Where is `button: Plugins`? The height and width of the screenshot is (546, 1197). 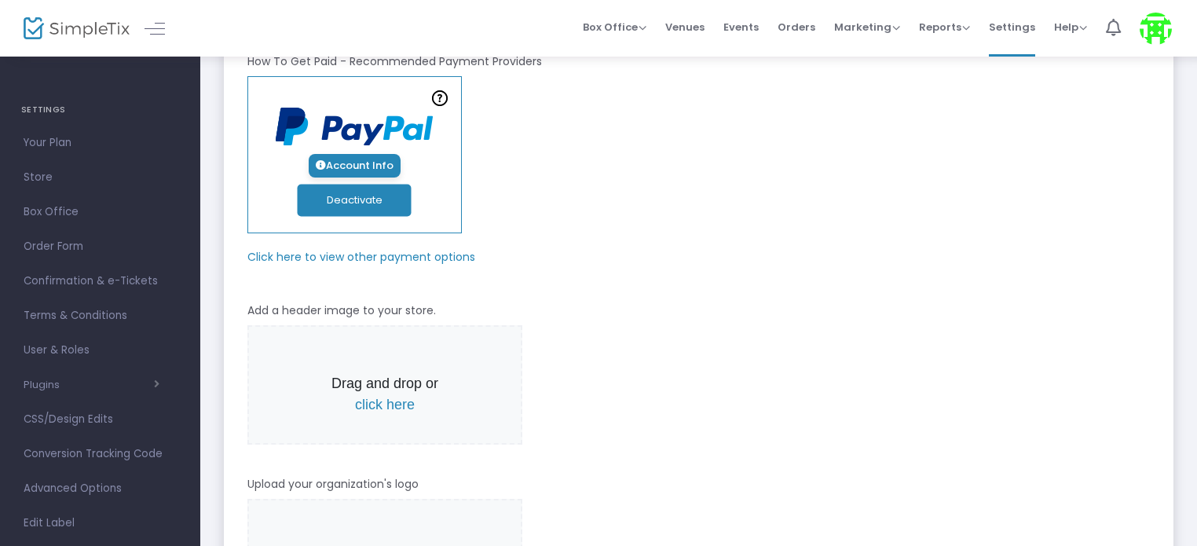
button: Plugins is located at coordinates (91, 385).